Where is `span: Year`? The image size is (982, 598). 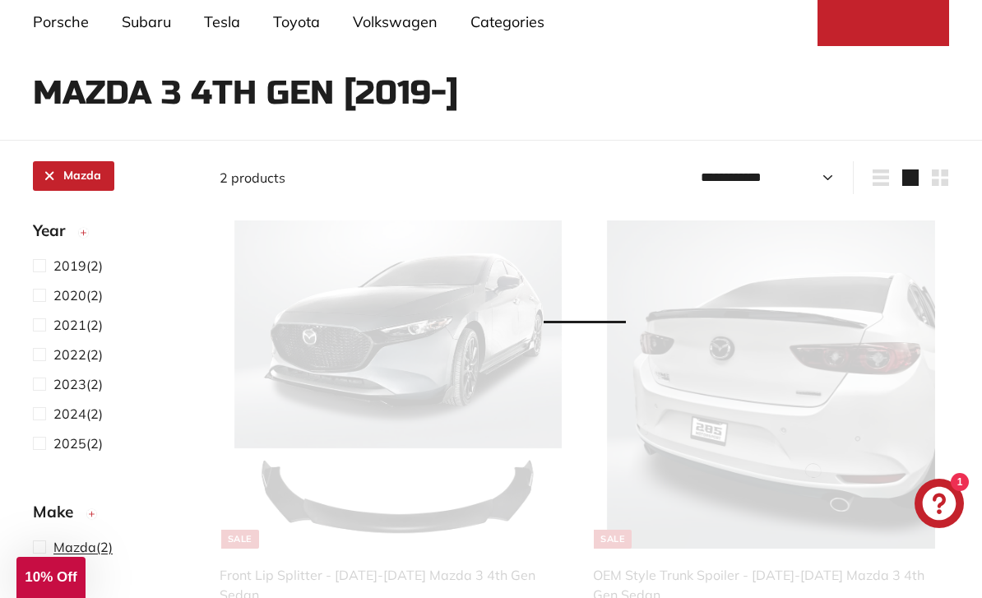
span: Year is located at coordinates (55, 230).